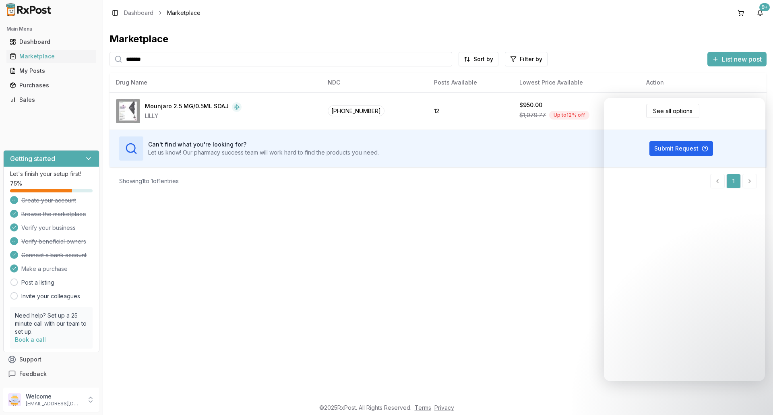 The height and width of the screenshot is (415, 773). I want to click on button: Feedback, so click(51, 374).